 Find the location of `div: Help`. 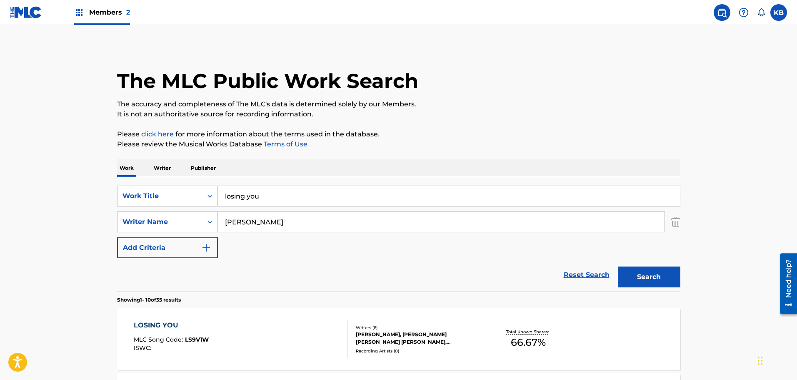

div: Help is located at coordinates (744, 13).